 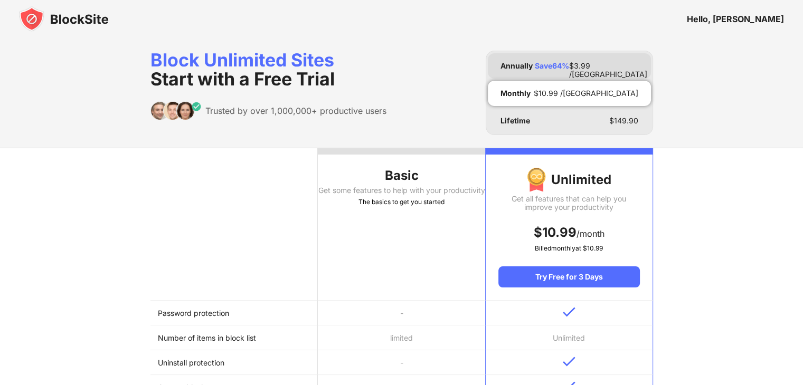 I want to click on img: blocksite-icon-black.svg, so click(x=64, y=19).